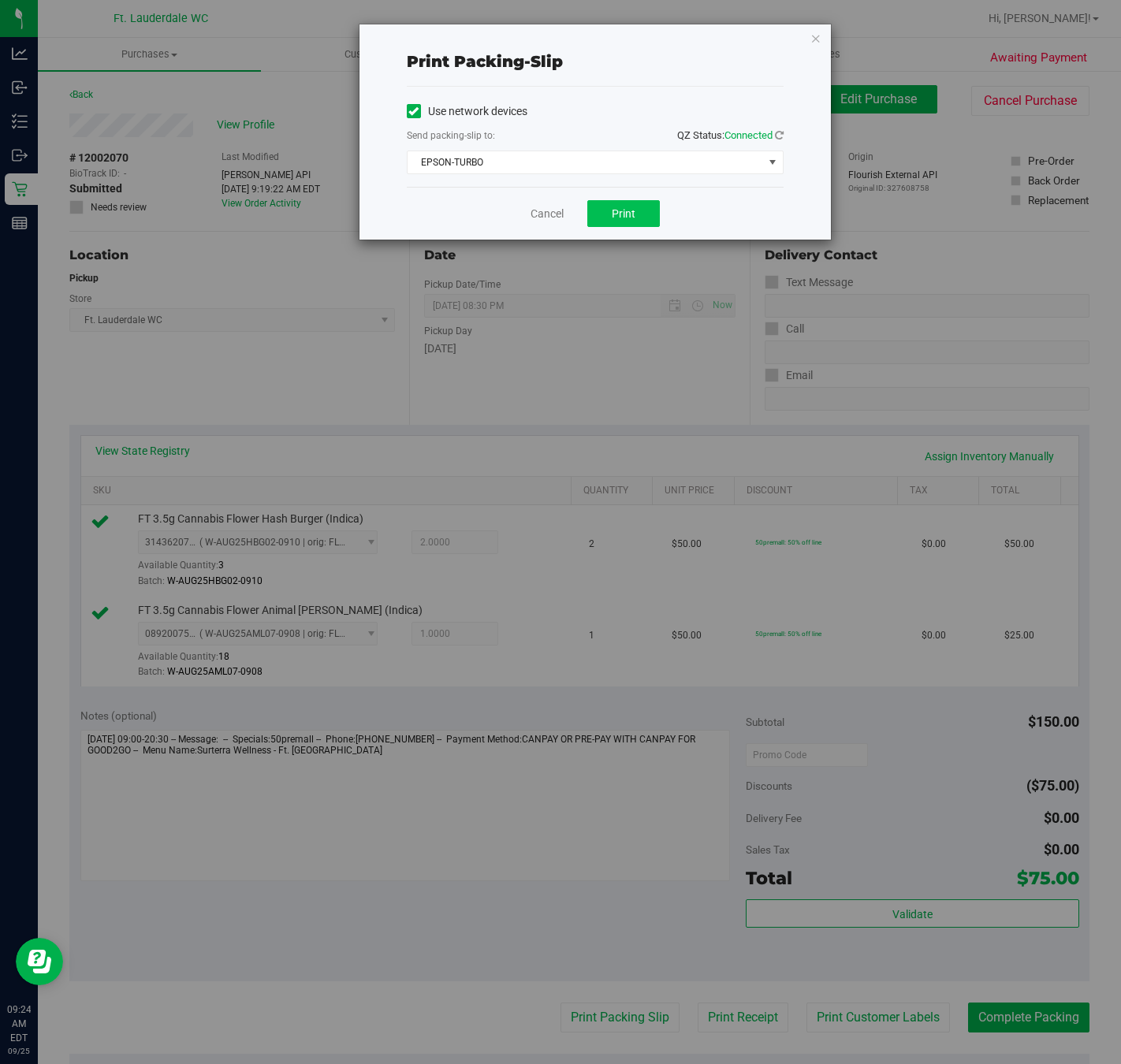 Image resolution: width=1121 pixels, height=1064 pixels. What do you see at coordinates (485, 62) in the screenshot?
I see `span: Print packing-slip` at bounding box center [485, 62].